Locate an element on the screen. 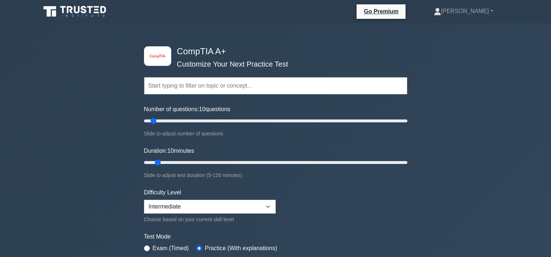  div: Slide to adjust test duration (5-120 minutes) is located at coordinates (275, 175).